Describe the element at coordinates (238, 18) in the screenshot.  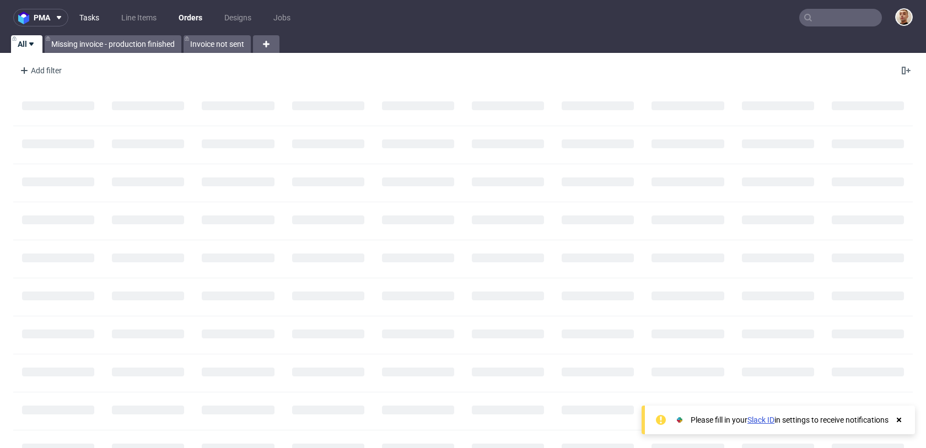
I see `a: Designs` at that location.